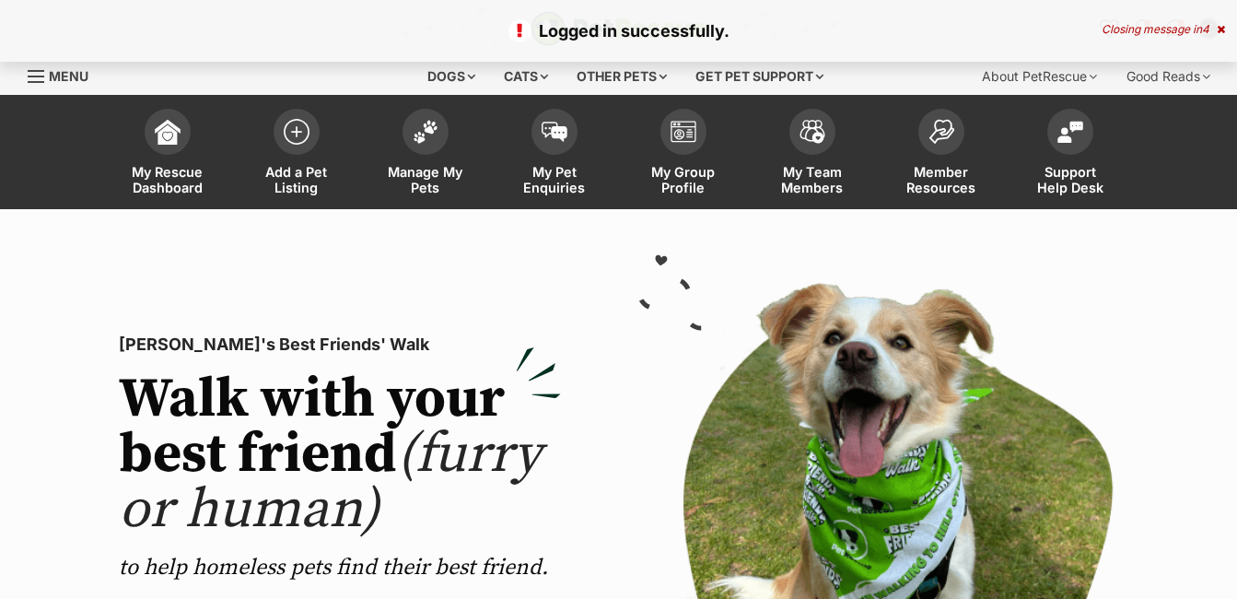  What do you see at coordinates (941, 154) in the screenshot?
I see `a: Member Resources` at bounding box center [941, 154].